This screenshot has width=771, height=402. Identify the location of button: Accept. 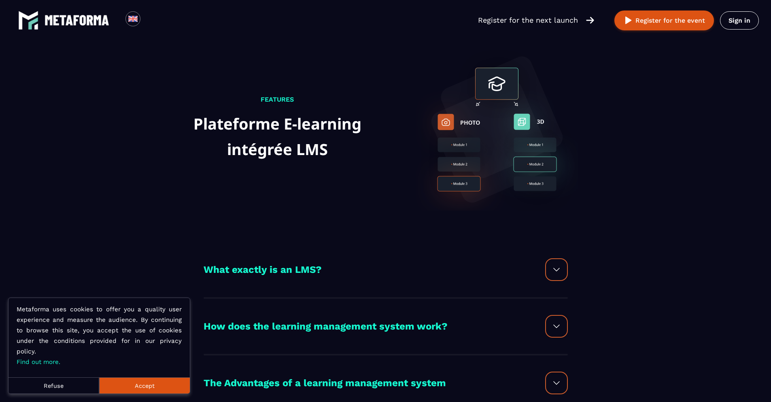
(144, 385).